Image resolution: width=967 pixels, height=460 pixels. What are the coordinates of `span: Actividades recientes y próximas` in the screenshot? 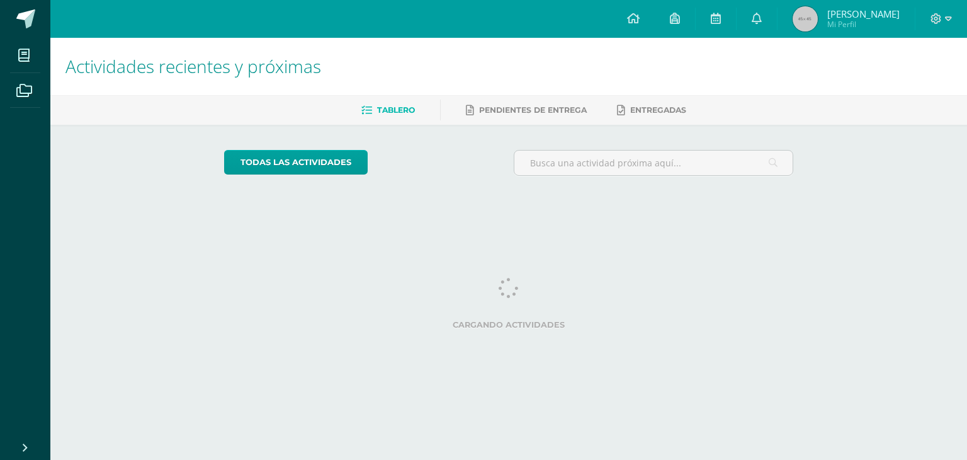 It's located at (193, 66).